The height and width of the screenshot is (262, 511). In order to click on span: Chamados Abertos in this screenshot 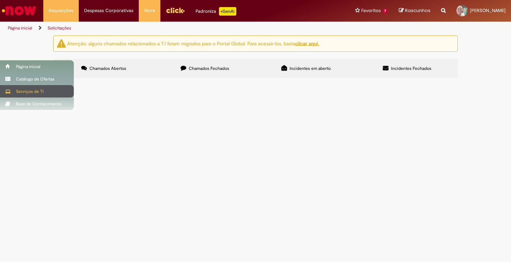, I will do `click(108, 68)`.